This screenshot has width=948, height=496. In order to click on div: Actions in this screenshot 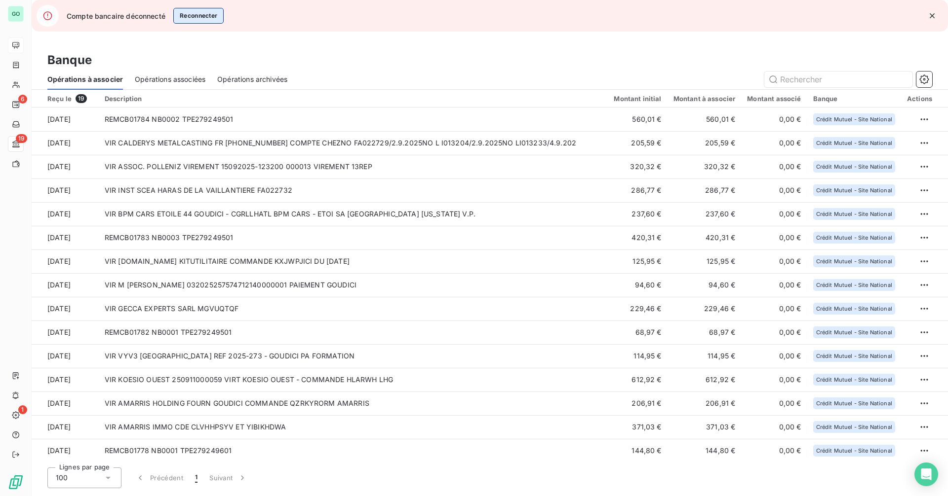, I will do `click(919, 99)`.